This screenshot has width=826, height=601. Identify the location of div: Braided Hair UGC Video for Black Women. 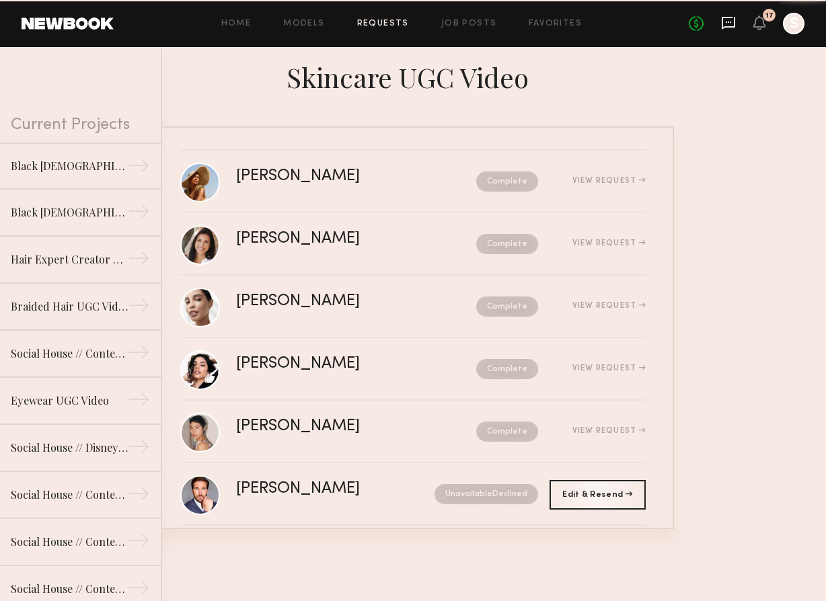
(69, 307).